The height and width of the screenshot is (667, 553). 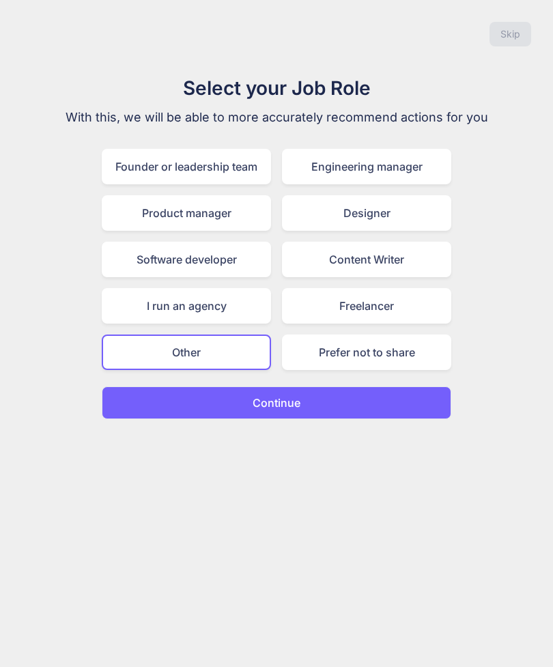 What do you see at coordinates (366, 259) in the screenshot?
I see `div: Content Writer` at bounding box center [366, 259].